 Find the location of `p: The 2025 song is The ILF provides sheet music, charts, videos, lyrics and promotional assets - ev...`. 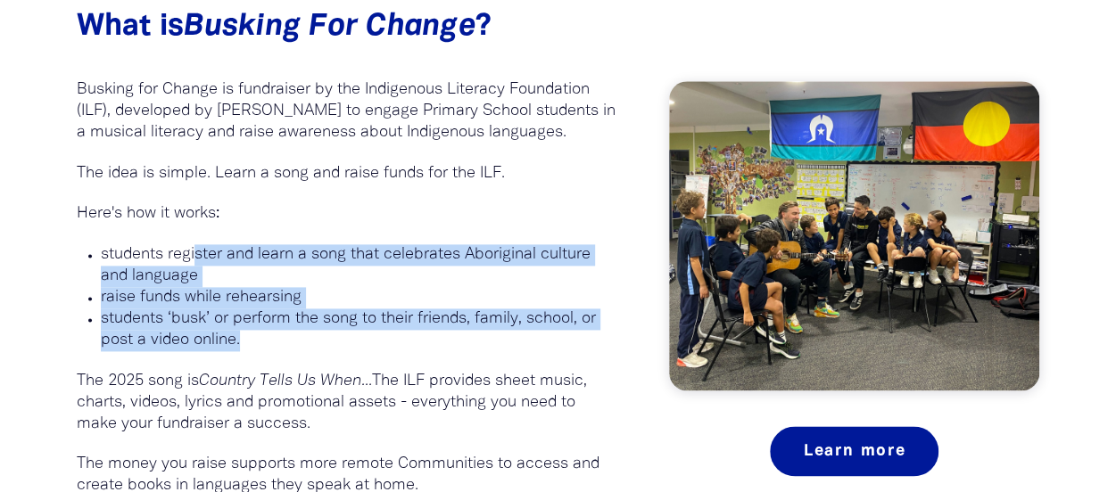

p: The 2025 song is The ILF provides sheet music, charts, videos, lyrics and promotional assets - ev... is located at coordinates (346, 403).